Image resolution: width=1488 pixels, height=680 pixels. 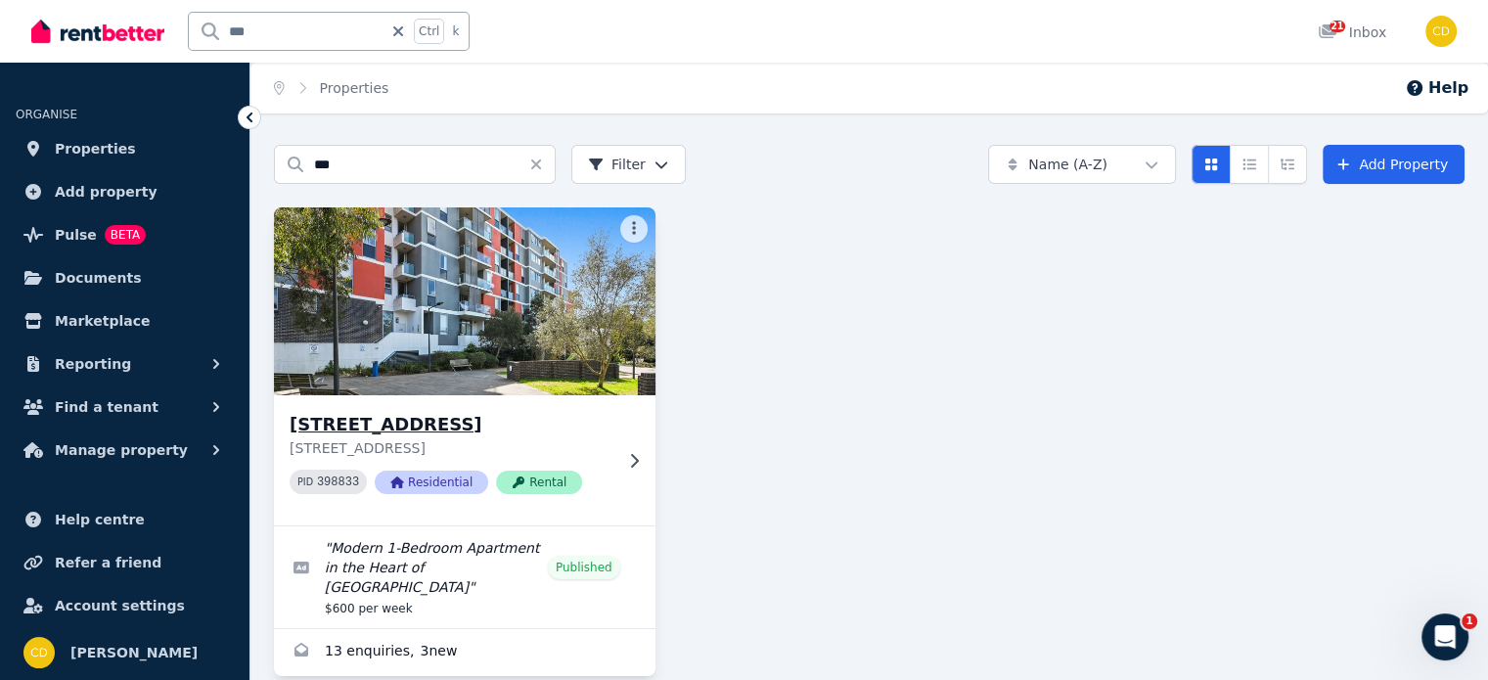 What do you see at coordinates (1082, 164) in the screenshot?
I see `button: Name (A-Z)` at bounding box center [1082, 164].